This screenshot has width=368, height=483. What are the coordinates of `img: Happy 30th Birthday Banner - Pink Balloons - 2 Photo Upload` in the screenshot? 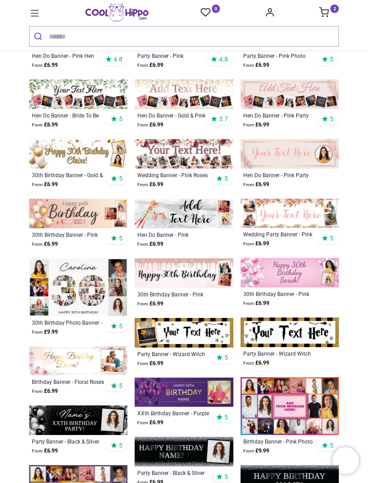 It's located at (289, 273).